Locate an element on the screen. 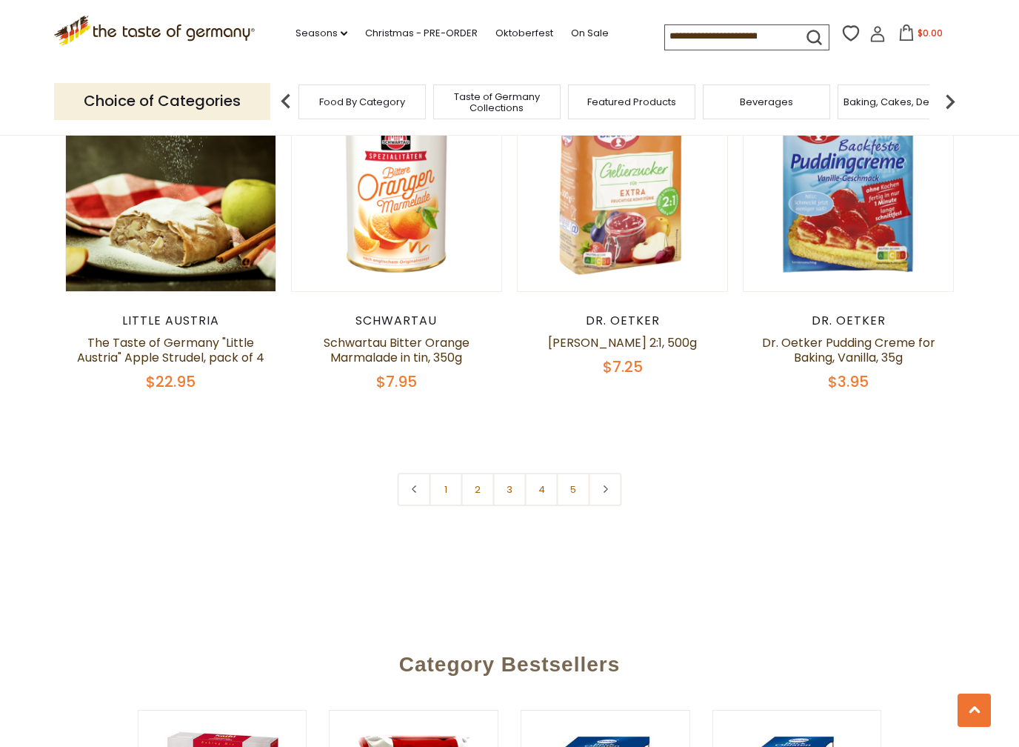  span: Baking, Cakes, Desserts is located at coordinates (901, 101).